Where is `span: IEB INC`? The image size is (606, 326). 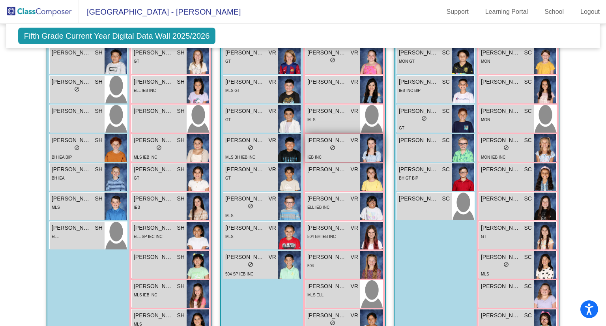
span: IEB INC is located at coordinates (315, 157).